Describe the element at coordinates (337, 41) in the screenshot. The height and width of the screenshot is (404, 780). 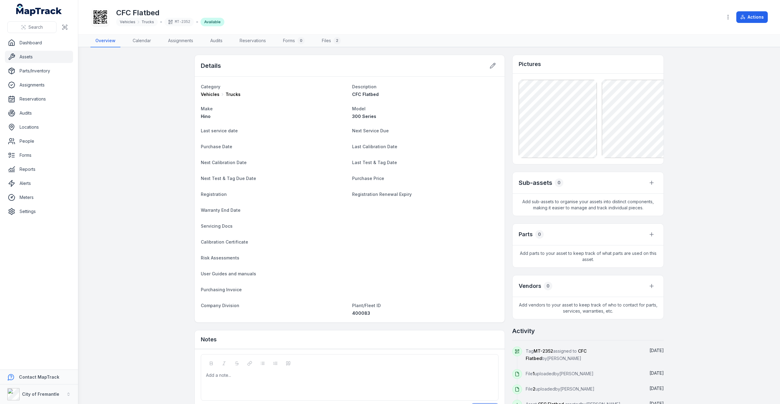
I see `div: 2` at that location.